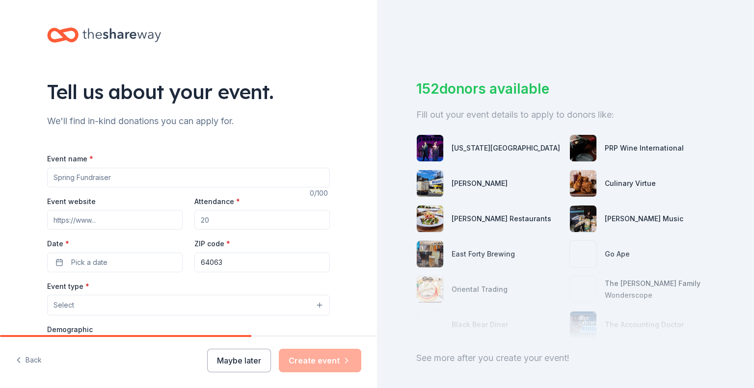  Describe the element at coordinates (430, 148) in the screenshot. I see `img: photo for Kansas City Repertory Theatre` at that location.